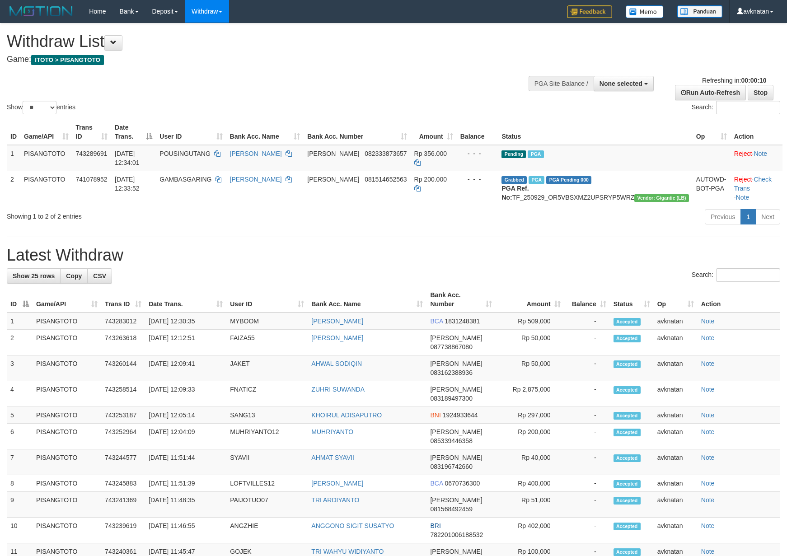 This screenshot has height=556, width=787. I want to click on a: Next, so click(768, 217).